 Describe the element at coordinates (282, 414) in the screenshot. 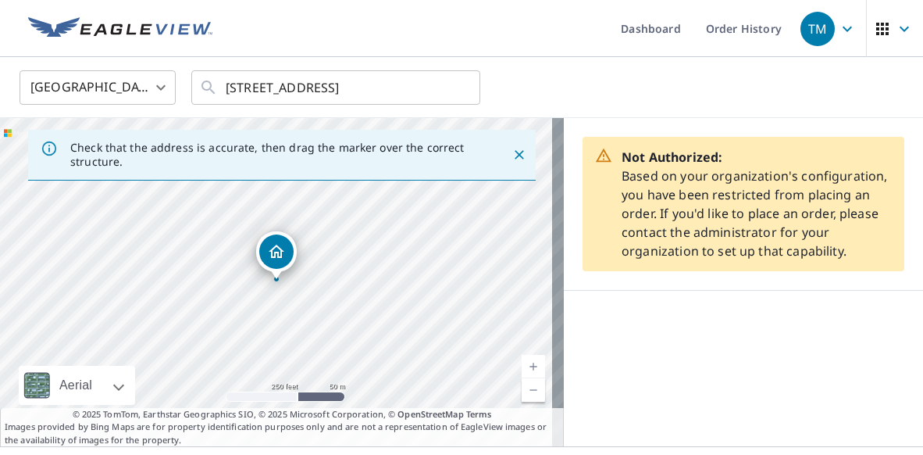

I see `span: © 2025 TomTom, Earthstar Geographics SIO, © 2025 Microsoft Corporation, ©` at that location.